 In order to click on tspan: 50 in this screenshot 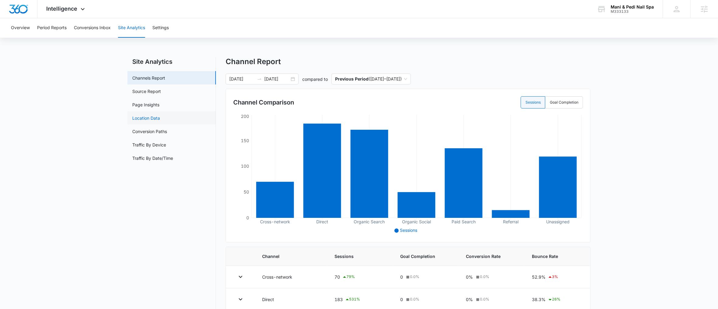, I will do `click(246, 192)`.